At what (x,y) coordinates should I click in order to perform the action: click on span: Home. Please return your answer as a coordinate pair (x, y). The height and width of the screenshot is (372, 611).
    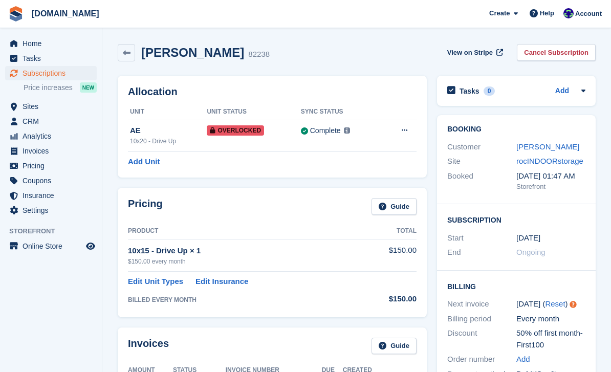
    Looking at the image, I should click on (53, 43).